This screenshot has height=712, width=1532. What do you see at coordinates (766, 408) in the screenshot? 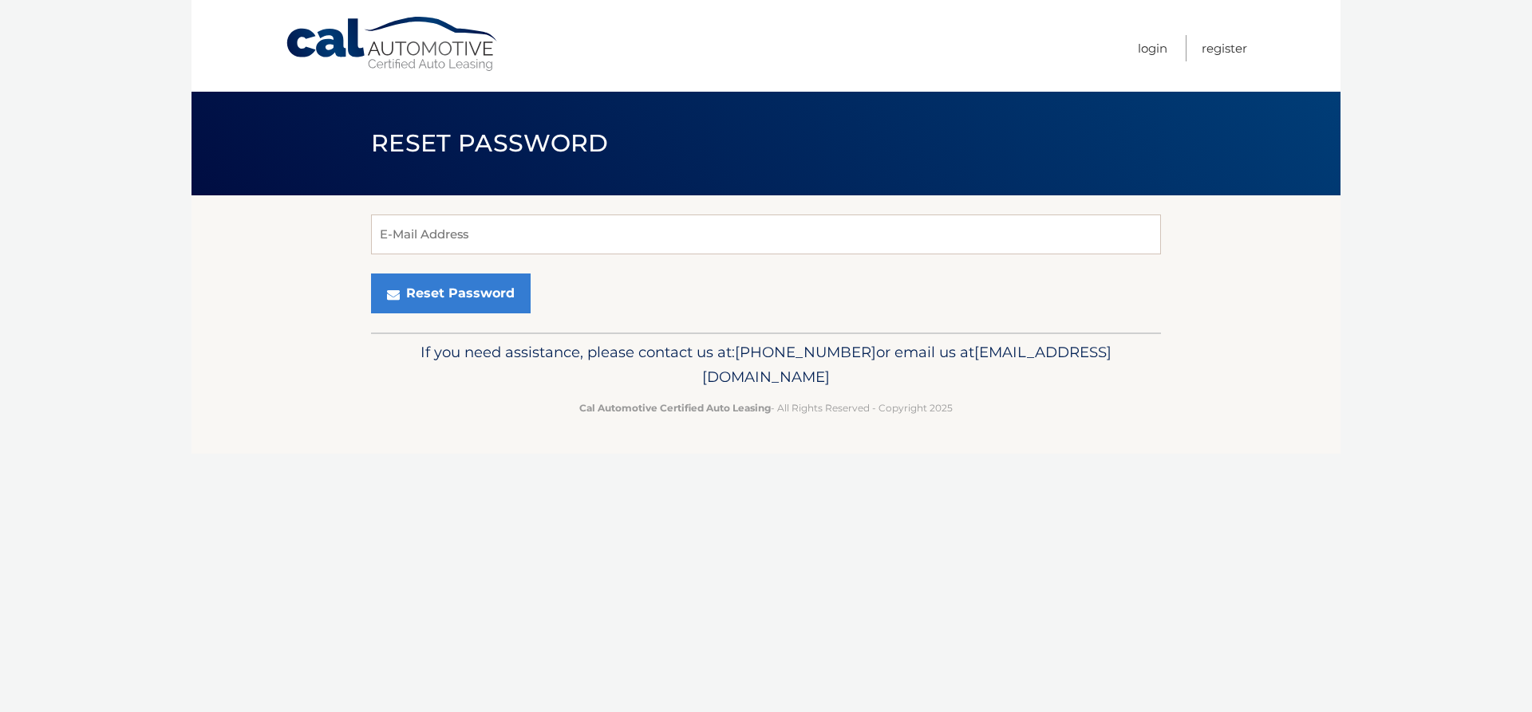
I see `p: - All Rights Reserved - Copyright 2025` at bounding box center [766, 408].